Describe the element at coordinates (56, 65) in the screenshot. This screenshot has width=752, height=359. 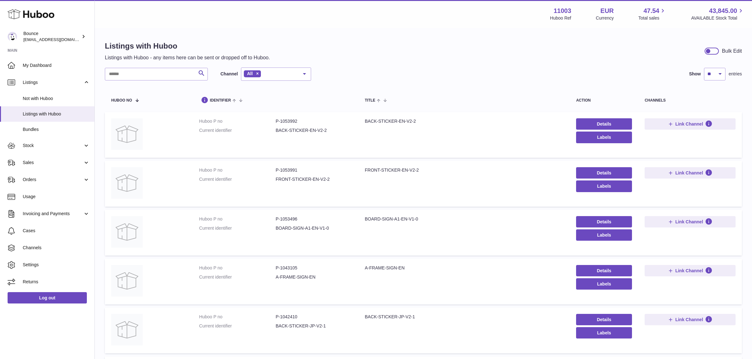
I see `span: My Dashboard` at that location.